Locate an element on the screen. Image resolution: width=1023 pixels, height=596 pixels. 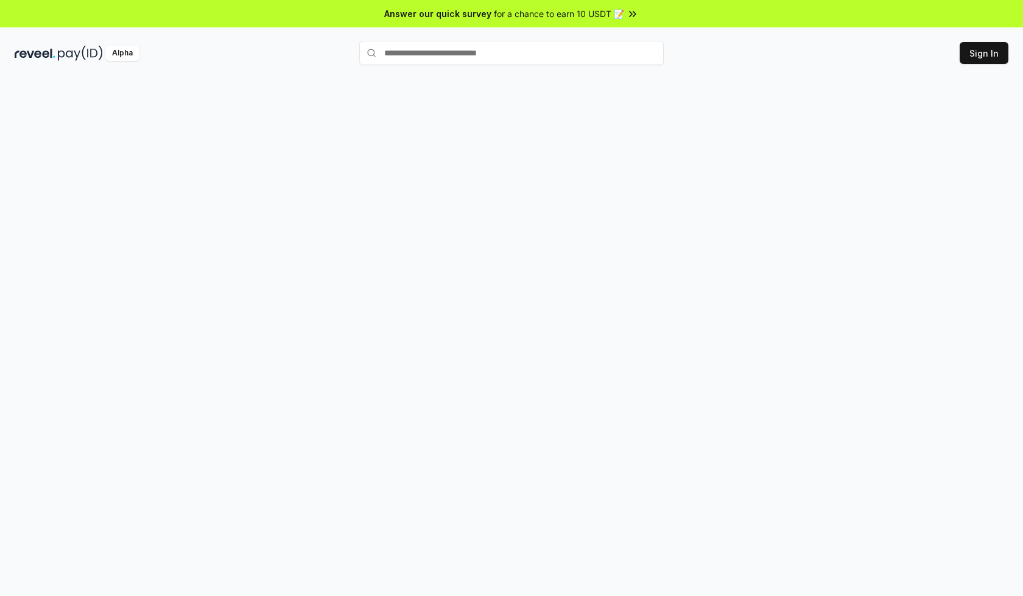
img: reveel_dark is located at coordinates (35, 53).